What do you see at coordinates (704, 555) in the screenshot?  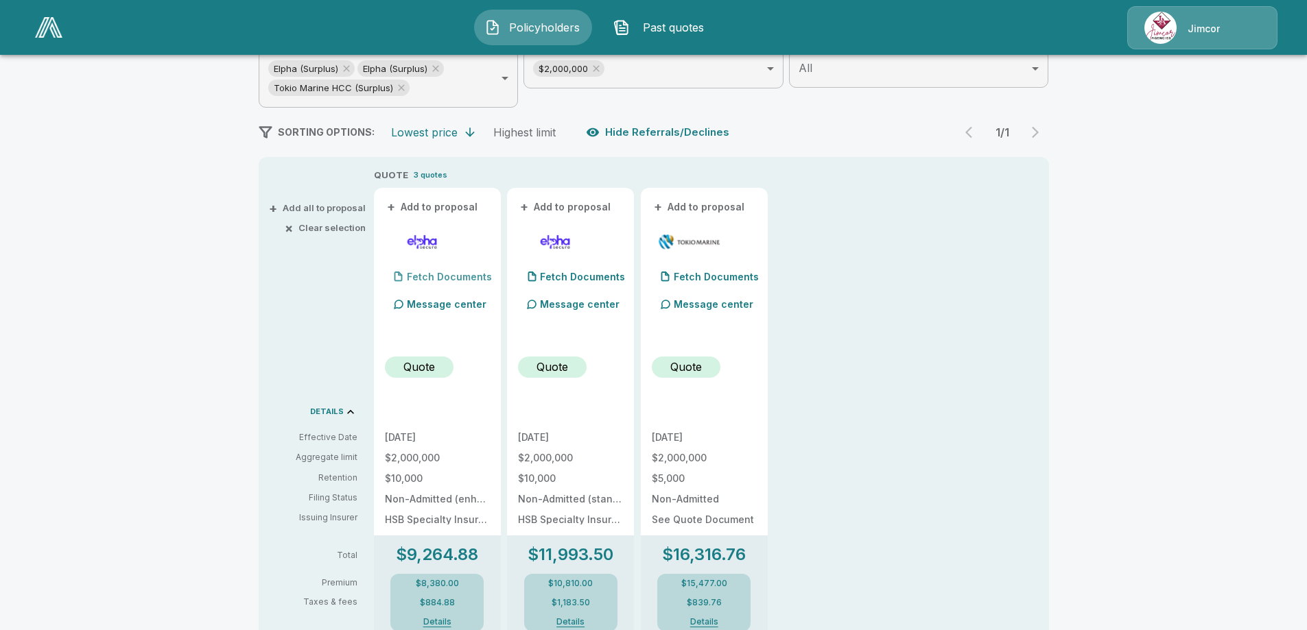 I see `p: $16,316.76` at bounding box center [704, 555].